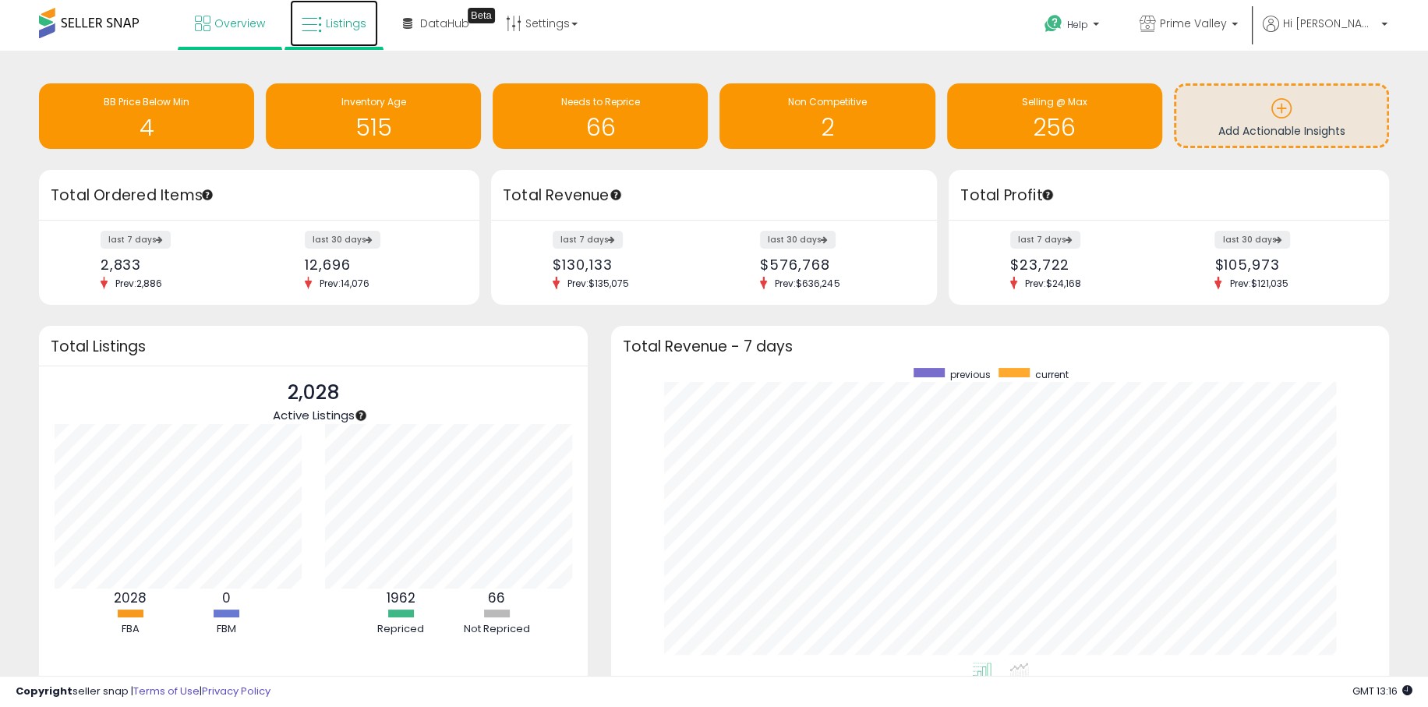 This screenshot has height=707, width=1428. Describe the element at coordinates (1053, 23) in the screenshot. I see `i: Get Help` at that location.